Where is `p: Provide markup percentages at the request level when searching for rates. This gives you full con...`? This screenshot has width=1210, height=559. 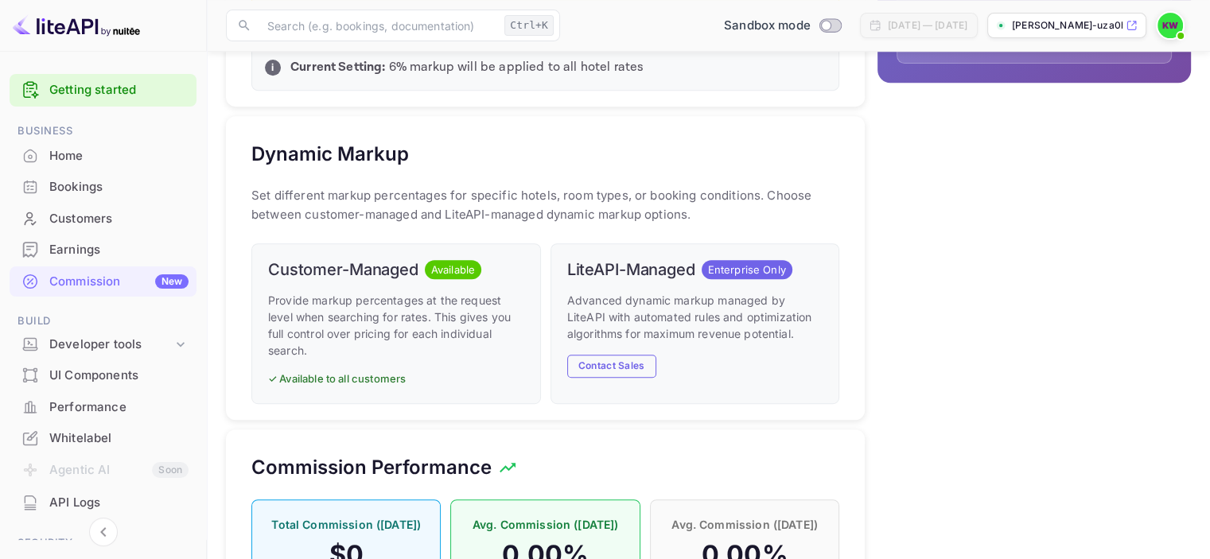
p: Provide markup percentages at the request level when searching for rates. This gives you full con... is located at coordinates (396, 325).